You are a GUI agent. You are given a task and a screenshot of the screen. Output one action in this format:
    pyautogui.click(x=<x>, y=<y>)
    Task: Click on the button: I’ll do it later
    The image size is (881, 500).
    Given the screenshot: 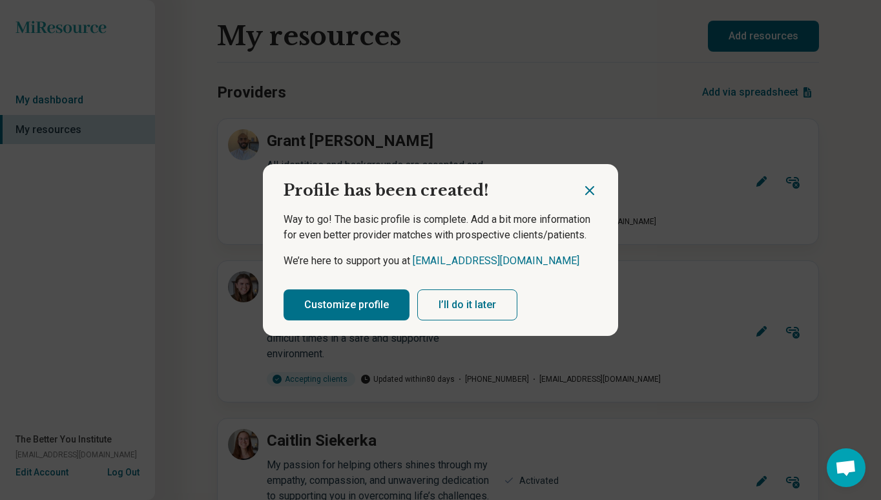 What is the action you would take?
    pyautogui.click(x=467, y=305)
    